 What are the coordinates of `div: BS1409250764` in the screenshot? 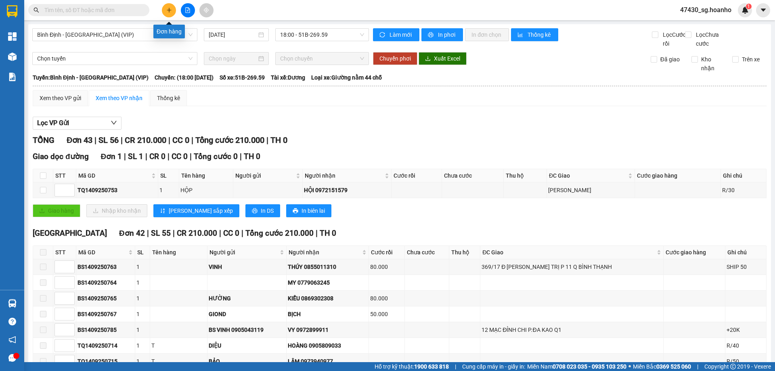 It's located at (105, 282).